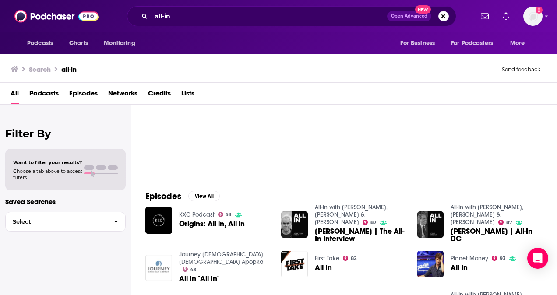 This screenshot has width=557, height=295. I want to click on span: Origins: All in, All in, so click(212, 224).